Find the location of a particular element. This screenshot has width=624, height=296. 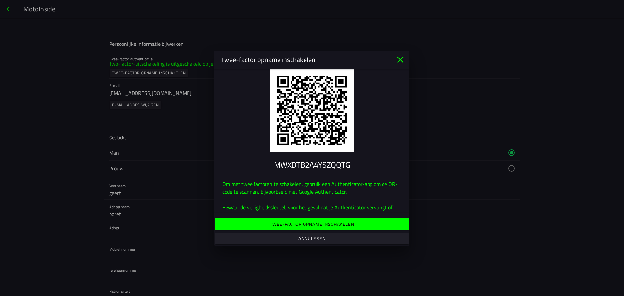

img: svg+xml;base64,PD94bWwgdmVyc2lvbj0iMS4wIiBlbmNvZGluZz0iVVRGLTgiPz4KPHN2ZyB4bWxucz0iaHR0cDovL3d3dy... is located at coordinates (312, 111).